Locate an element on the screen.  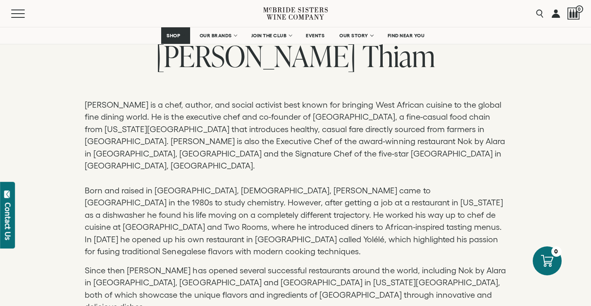
span: EVENTS is located at coordinates (315, 36).